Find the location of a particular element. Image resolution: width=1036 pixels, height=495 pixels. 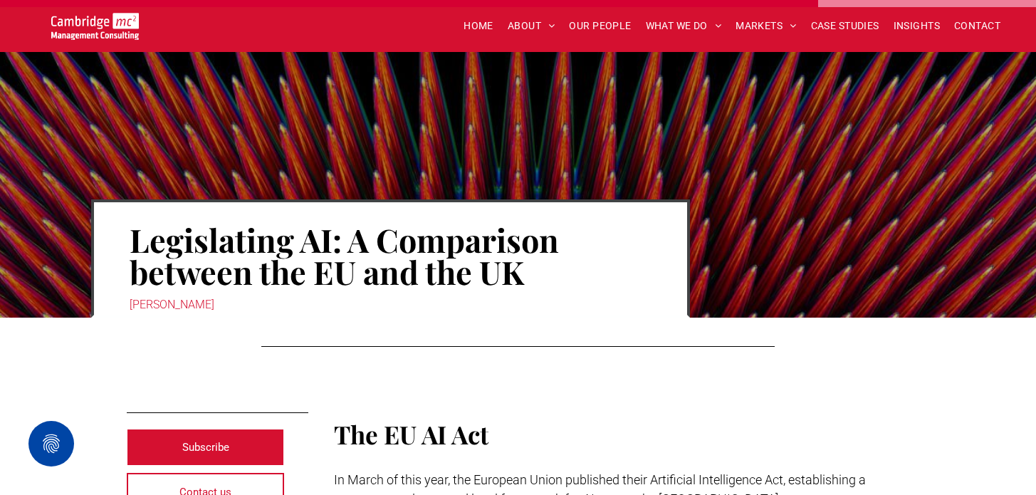

a: CONTACT is located at coordinates (977, 26).